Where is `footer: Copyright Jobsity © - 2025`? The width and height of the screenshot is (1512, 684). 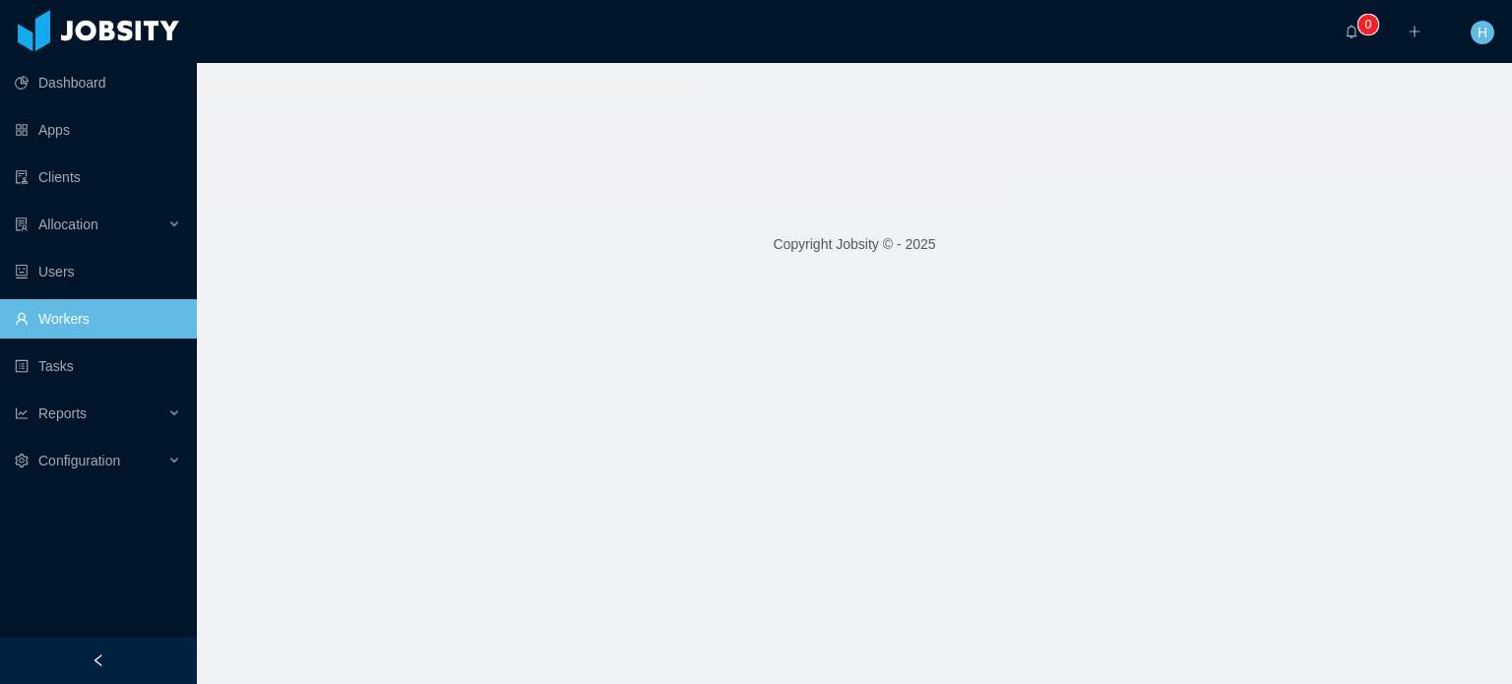
footer: Copyright Jobsity © - 2025 is located at coordinates (855, 244).